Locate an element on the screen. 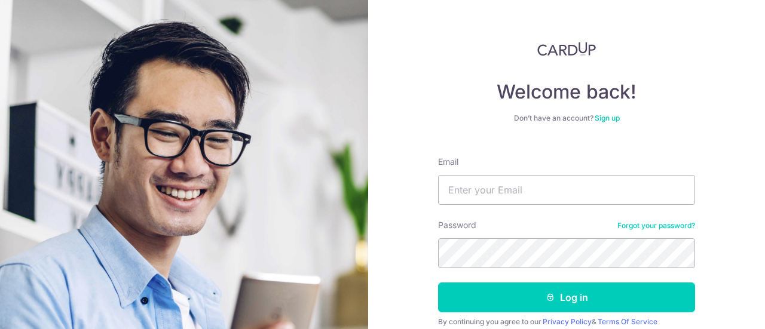 This screenshot has height=329, width=765. a: Privacy Policy is located at coordinates (567, 322).